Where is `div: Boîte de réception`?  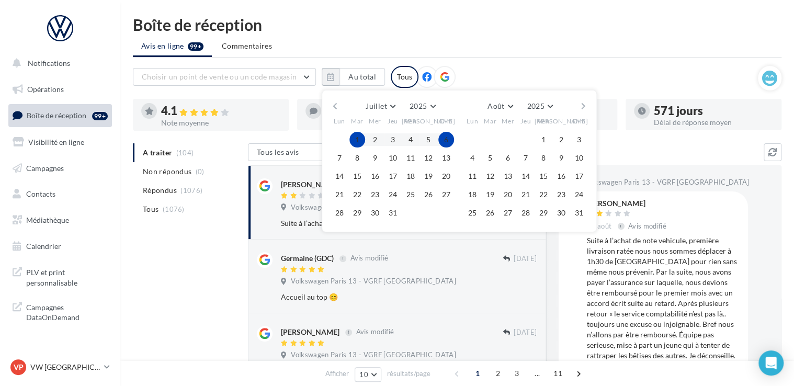 div: Boîte de réception is located at coordinates (457, 25).